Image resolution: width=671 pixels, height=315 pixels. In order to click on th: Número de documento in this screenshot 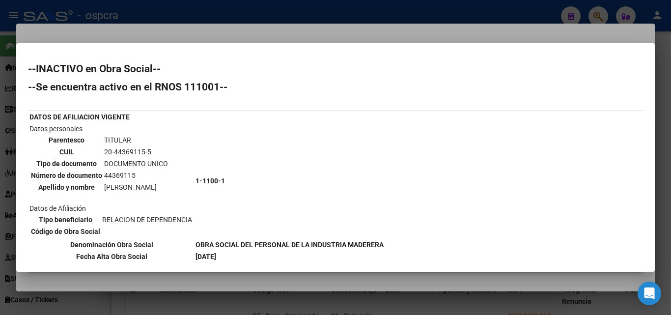, I will do `click(66, 175)`.